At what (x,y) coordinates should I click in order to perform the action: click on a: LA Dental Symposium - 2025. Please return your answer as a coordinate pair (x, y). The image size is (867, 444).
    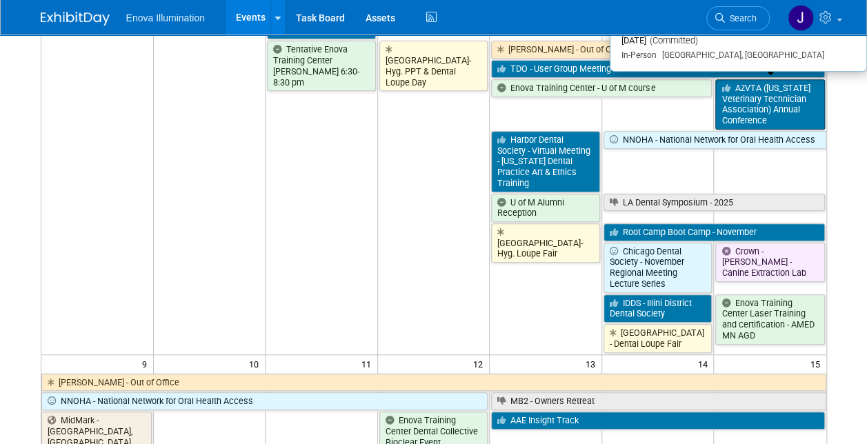
    Looking at the image, I should click on (714, 203).